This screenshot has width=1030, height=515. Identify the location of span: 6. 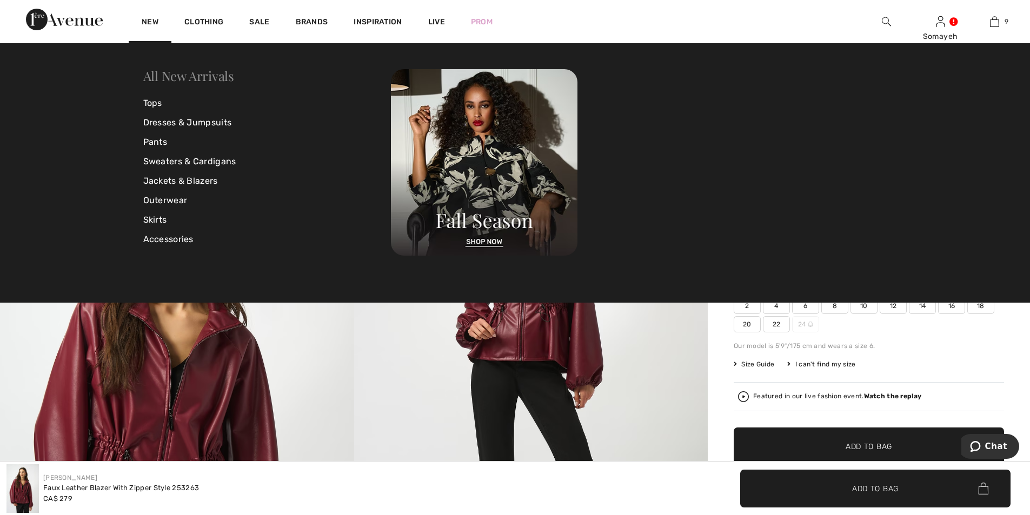
(806, 306).